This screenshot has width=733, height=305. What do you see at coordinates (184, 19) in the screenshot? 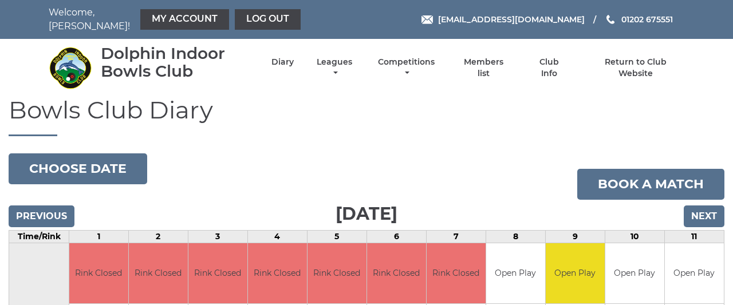
I see `a: My Account` at bounding box center [184, 19].